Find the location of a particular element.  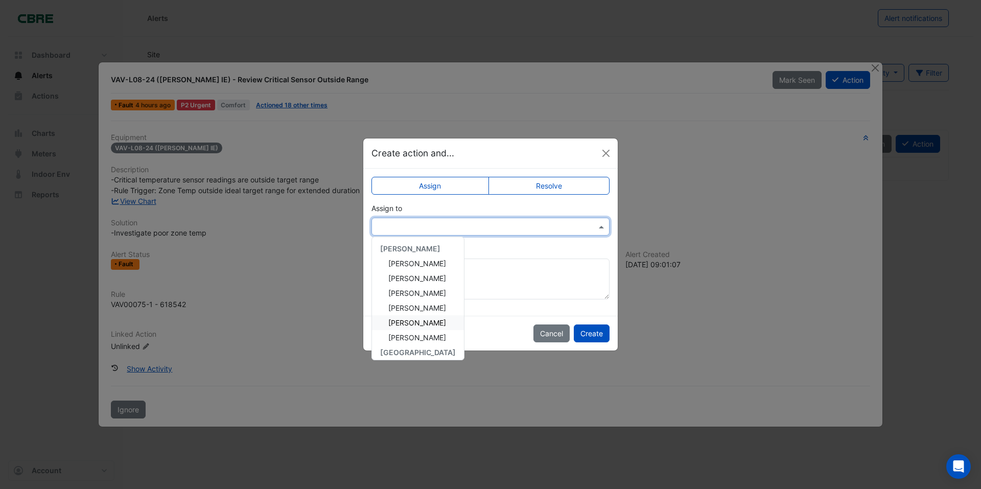

label: Assign to is located at coordinates (387, 208).